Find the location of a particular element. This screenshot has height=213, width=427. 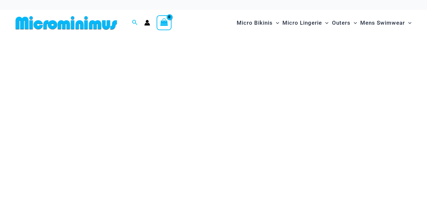

a: Search icon link is located at coordinates (135, 23).